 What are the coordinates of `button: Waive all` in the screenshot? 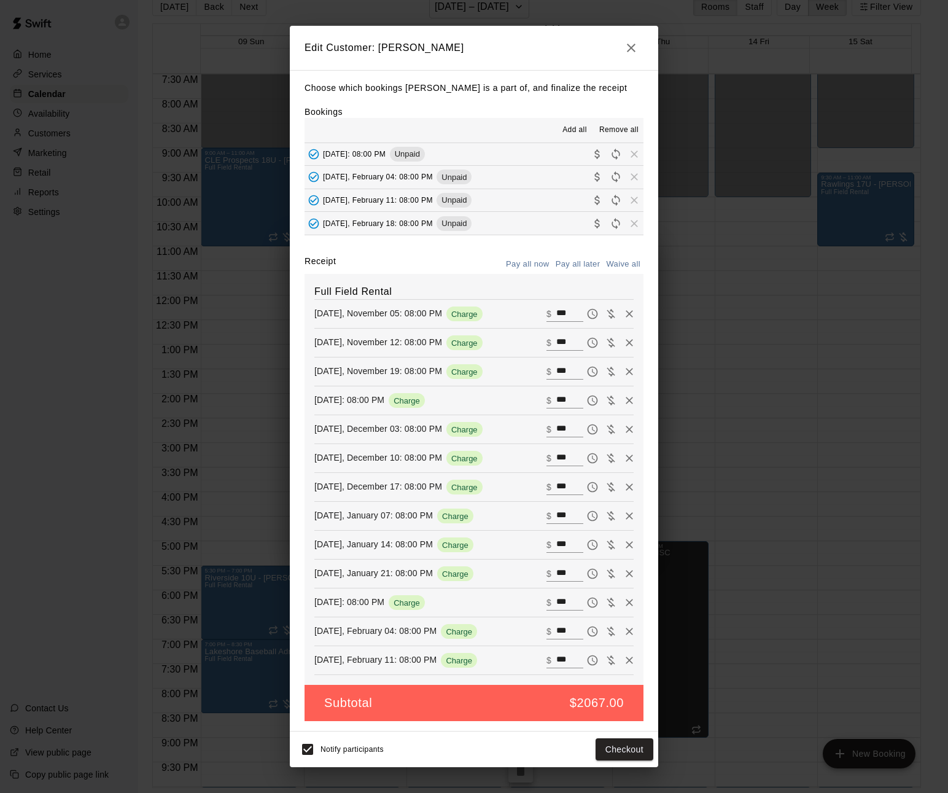 It's located at (623, 264).